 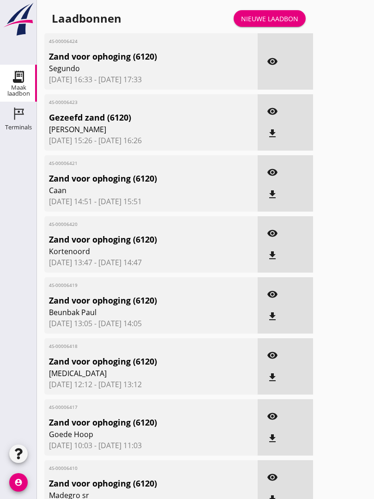 What do you see at coordinates (270, 18) in the screenshot?
I see `a: Nieuwe laadbon` at bounding box center [270, 18].